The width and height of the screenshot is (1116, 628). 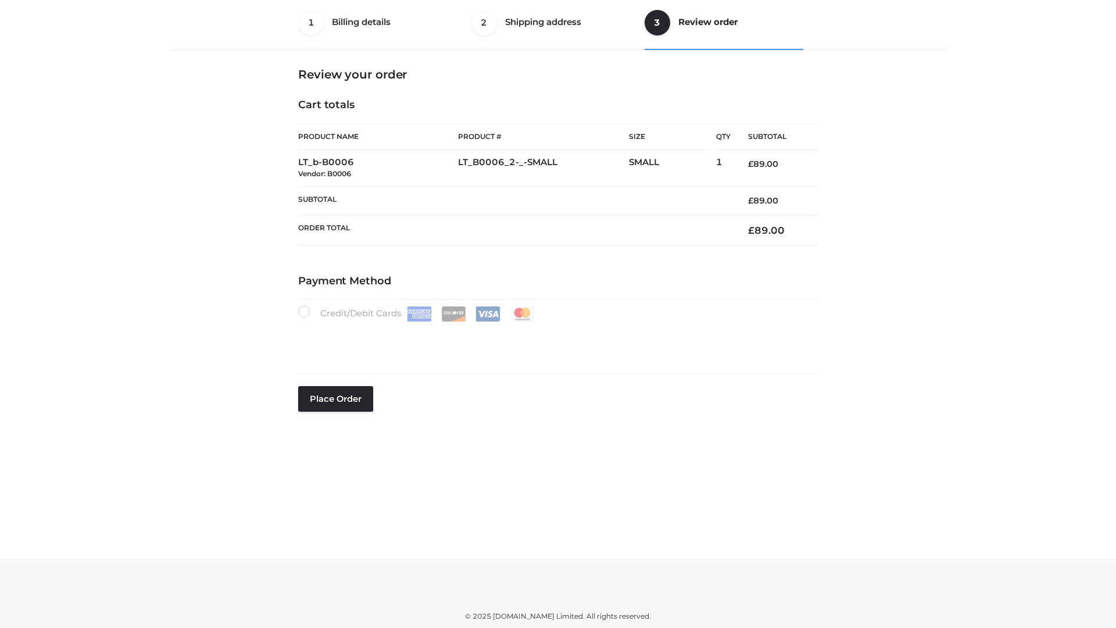 What do you see at coordinates (335, 399) in the screenshot?
I see `button: Place order` at bounding box center [335, 399].